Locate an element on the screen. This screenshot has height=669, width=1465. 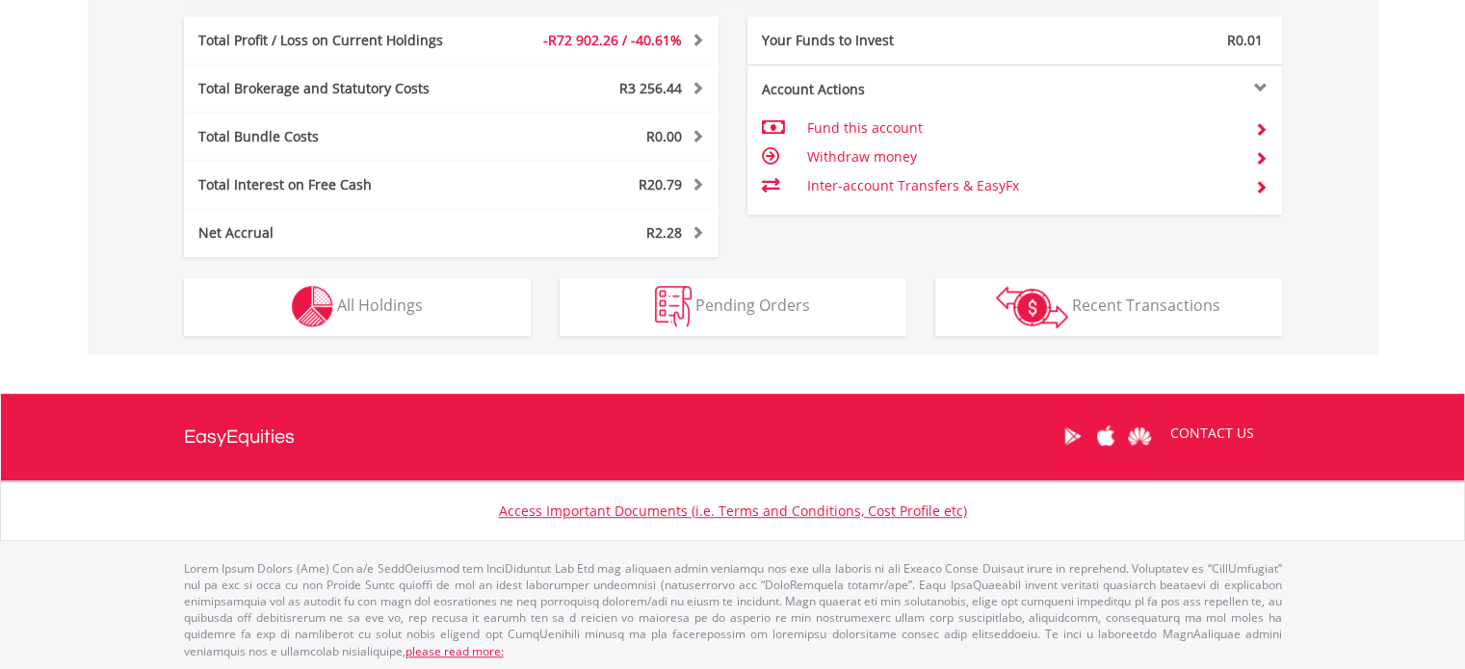
div: Total Brokerage and Statutory Costs is located at coordinates (340, 89).